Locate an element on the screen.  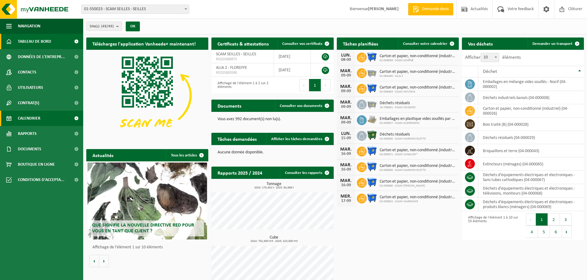
td: déchets résiduels (04-000029) is located at coordinates (531, 138).